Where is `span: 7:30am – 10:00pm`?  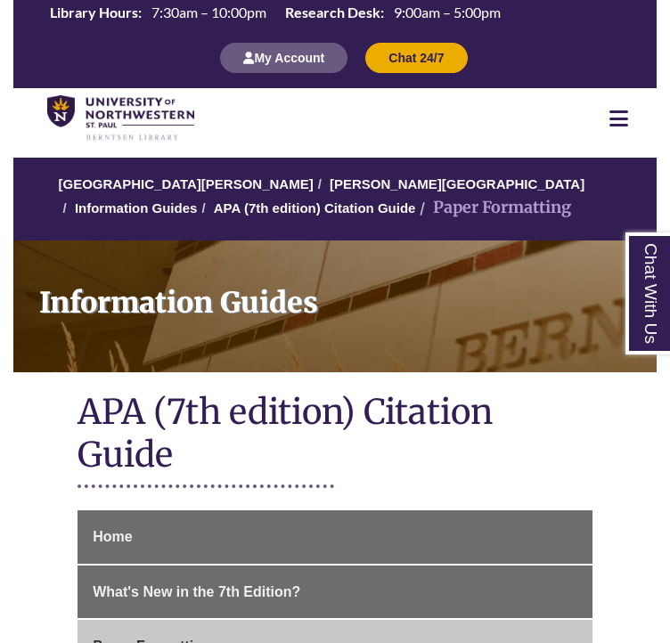
span: 7:30am – 10:00pm is located at coordinates (208, 12).